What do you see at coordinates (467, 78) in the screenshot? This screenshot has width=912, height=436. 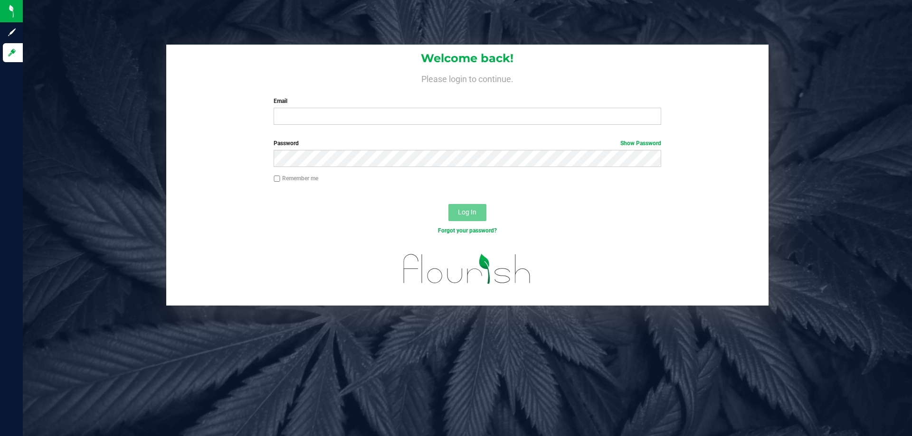 I see `h4: Please login to continue.` at bounding box center [467, 78].